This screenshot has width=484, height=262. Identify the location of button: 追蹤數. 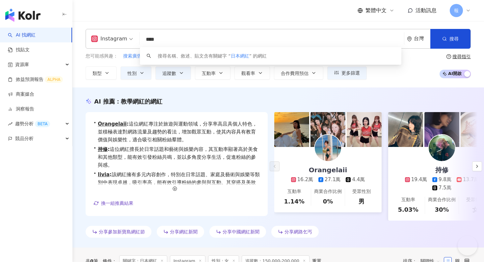
(173, 73).